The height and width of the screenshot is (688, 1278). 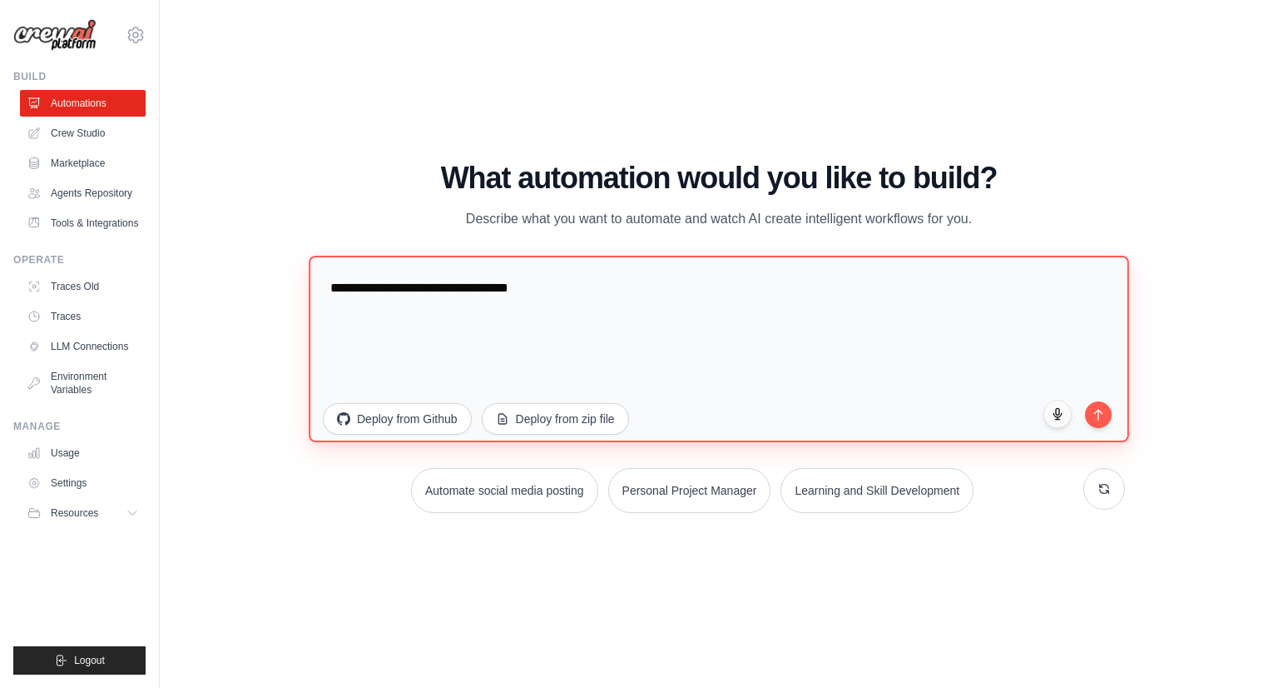 What do you see at coordinates (82, 346) in the screenshot?
I see `a: LLM Connections` at bounding box center [82, 346].